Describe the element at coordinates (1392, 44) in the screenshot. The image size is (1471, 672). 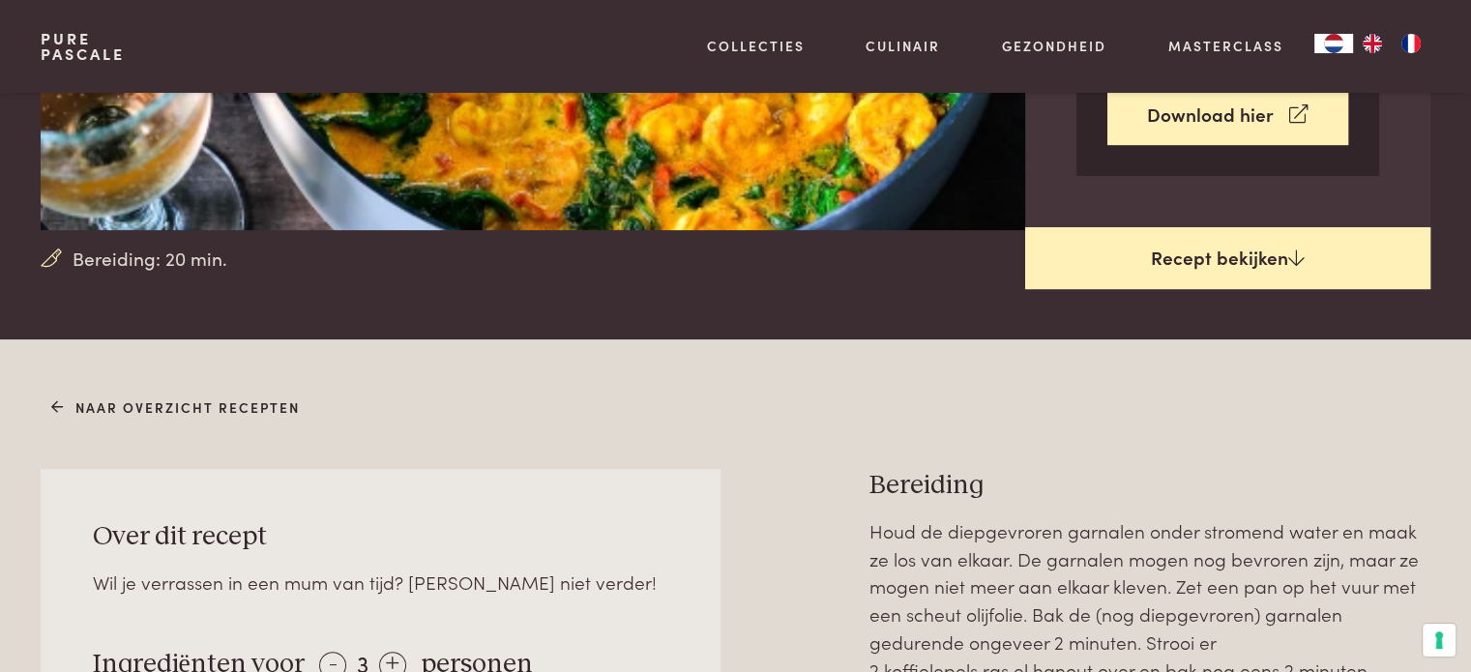
I see `ul: Language list` at that location.